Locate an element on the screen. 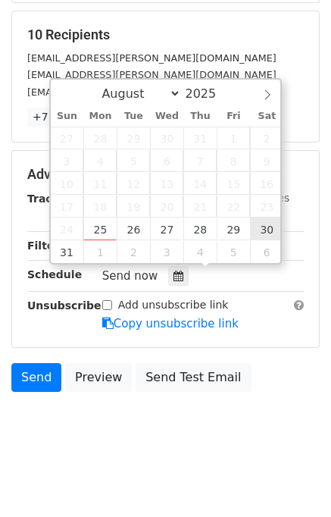 Image resolution: width=331 pixels, height=517 pixels. strong: Filters is located at coordinates (46, 246).